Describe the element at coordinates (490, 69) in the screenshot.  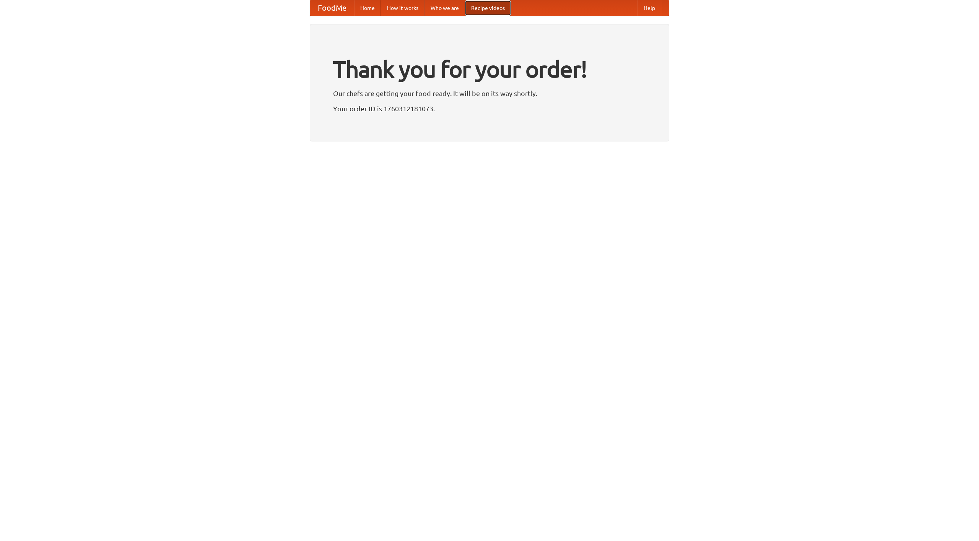
I see `h1: Thank you for your order!` at that location.